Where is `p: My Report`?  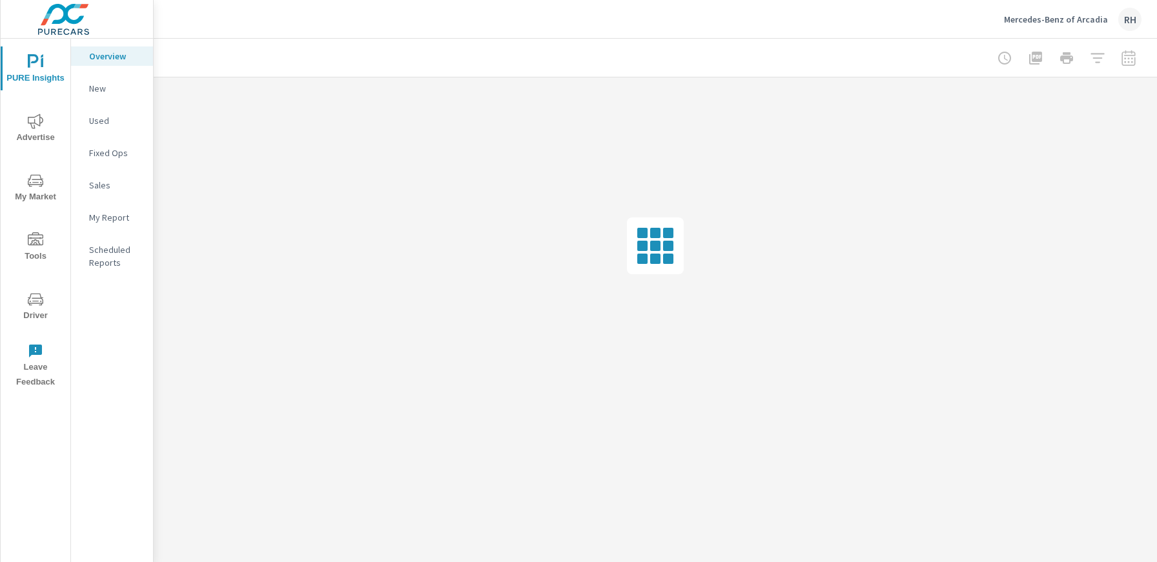
p: My Report is located at coordinates (116, 218).